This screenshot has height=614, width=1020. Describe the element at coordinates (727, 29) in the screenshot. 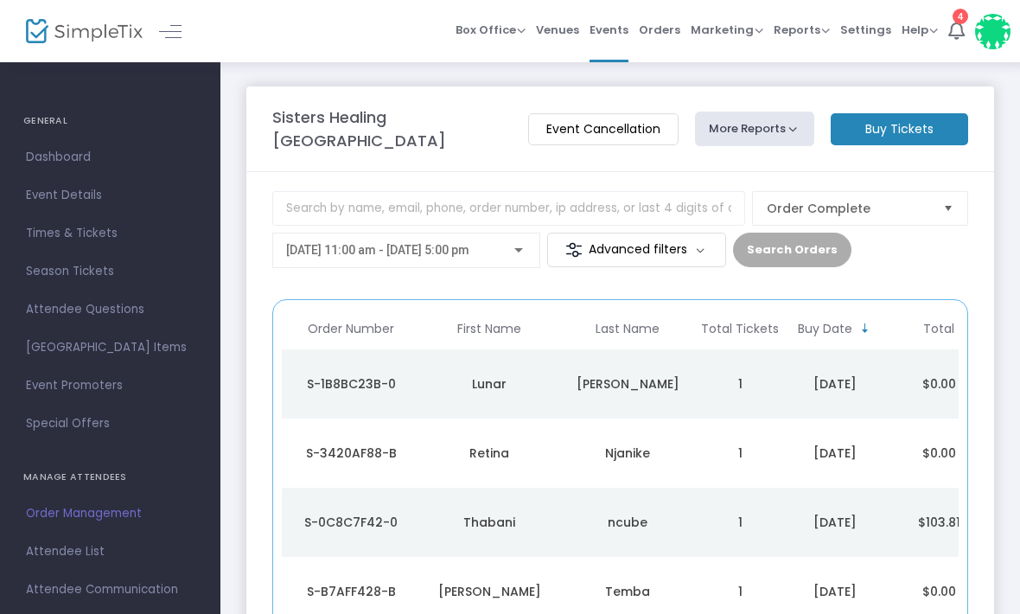

I see `span: Marketing` at that location.